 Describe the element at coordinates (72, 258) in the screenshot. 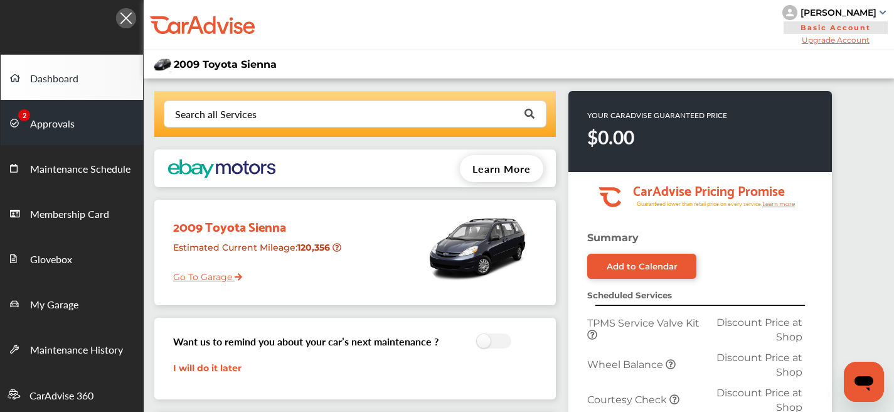

I see `a: Glovebox` at that location.